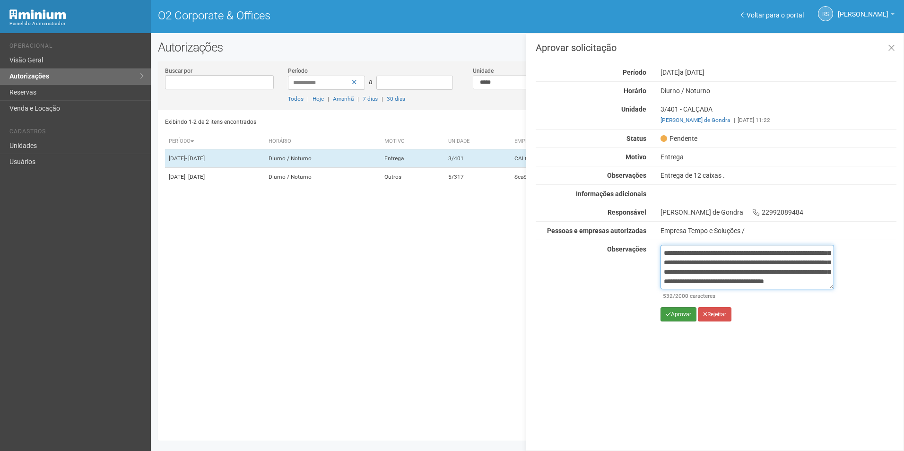 The width and height of the screenshot is (904, 451). What do you see at coordinates (826, 14) in the screenshot?
I see `a: RS` at bounding box center [826, 14].